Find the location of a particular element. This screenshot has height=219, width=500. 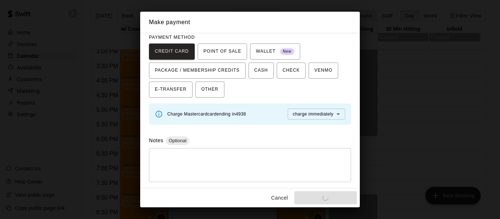

span: POINT OF SALE is located at coordinates (222, 52).